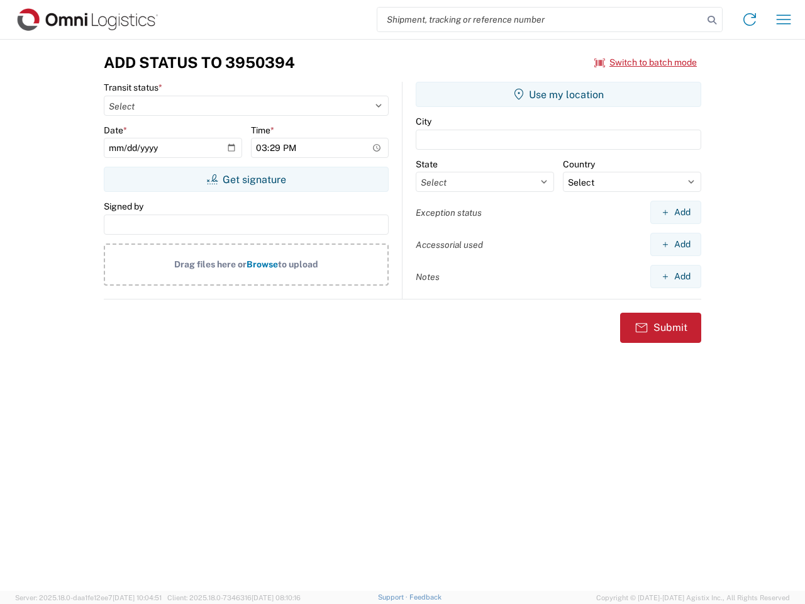  I want to click on label: Exception status, so click(449, 213).